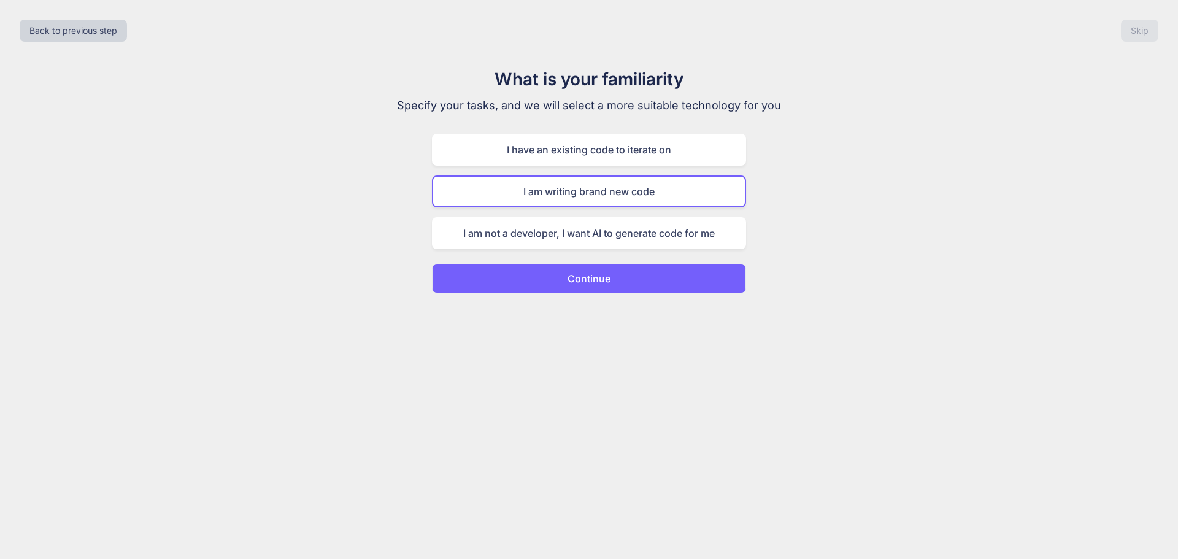 This screenshot has width=1178, height=559. What do you see at coordinates (589, 279) in the screenshot?
I see `p: Continue` at bounding box center [589, 279].